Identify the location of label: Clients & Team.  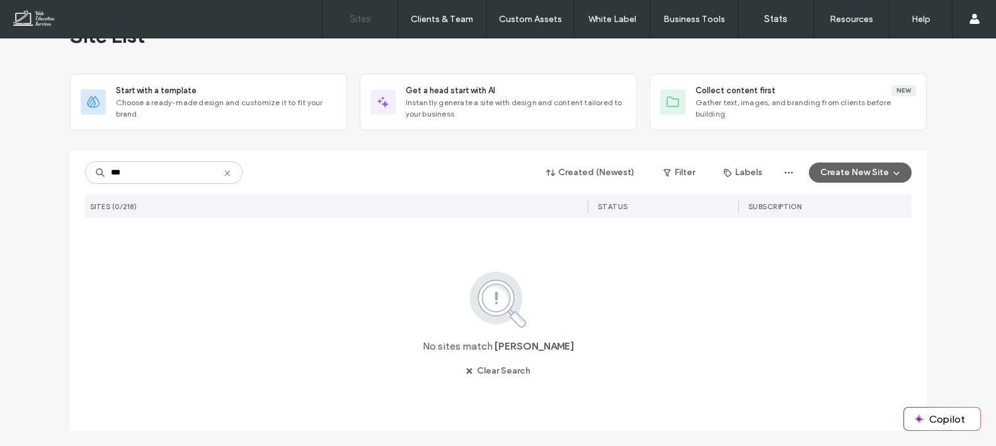
(442, 19).